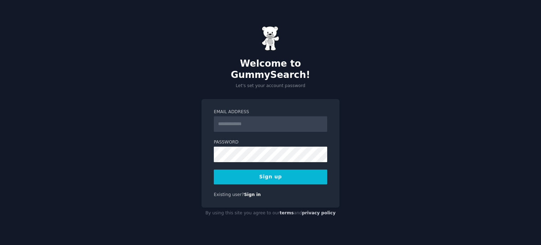  What do you see at coordinates (271, 213) in the screenshot?
I see `div: By using this site you agree to our and` at bounding box center [271, 213].